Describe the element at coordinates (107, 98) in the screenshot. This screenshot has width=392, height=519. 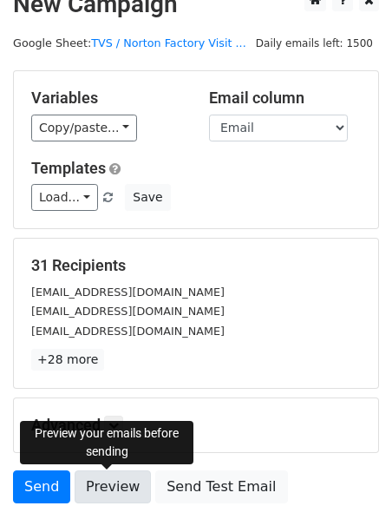
I see `h5: Variables` at that location.